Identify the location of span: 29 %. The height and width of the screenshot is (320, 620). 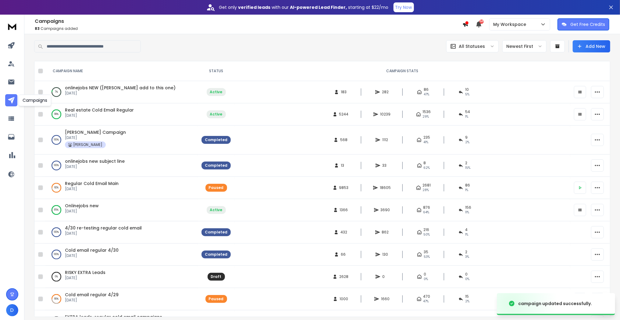
(426, 117).